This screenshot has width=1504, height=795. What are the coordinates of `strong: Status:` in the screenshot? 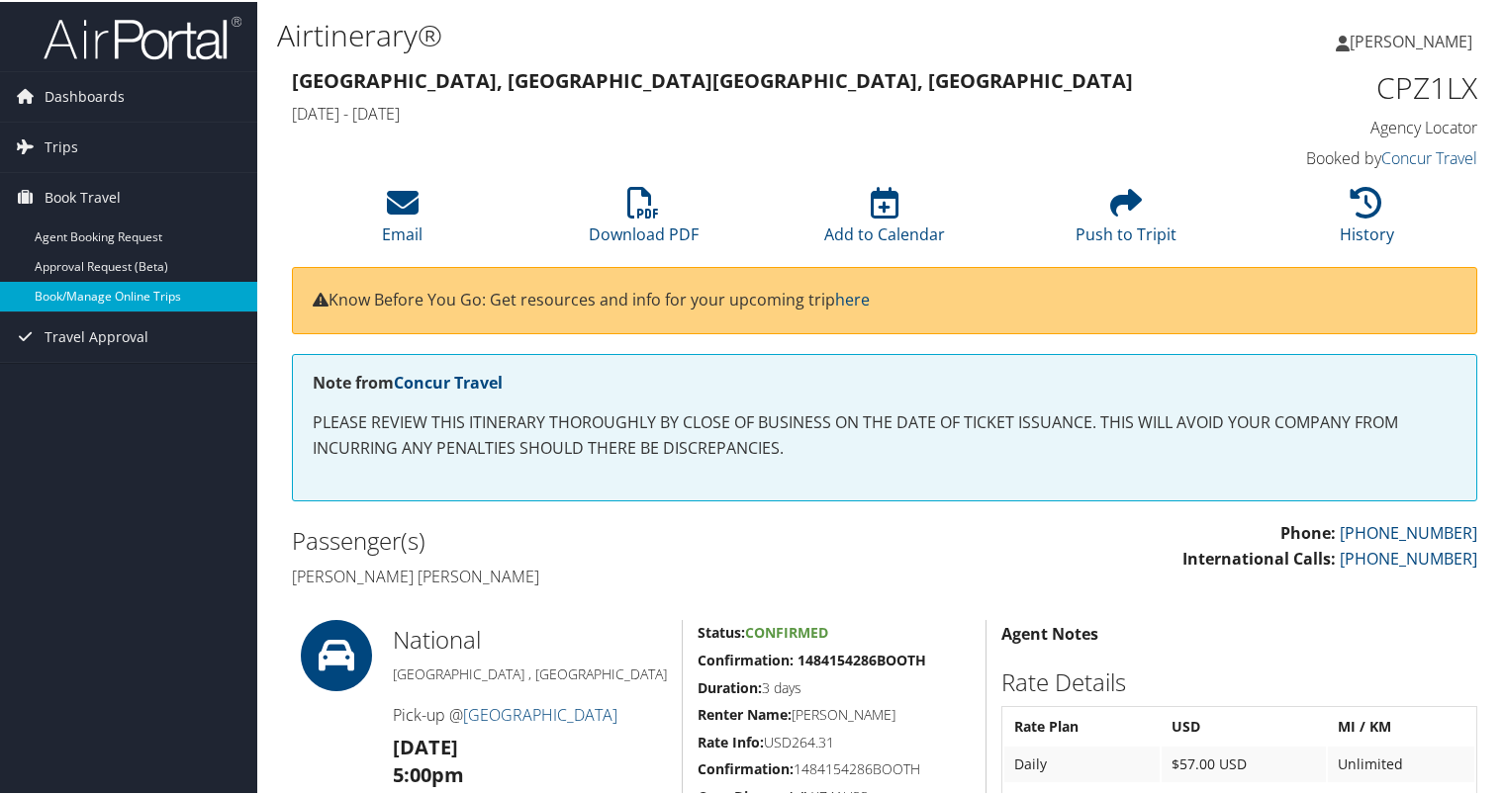 It's located at (721, 630).